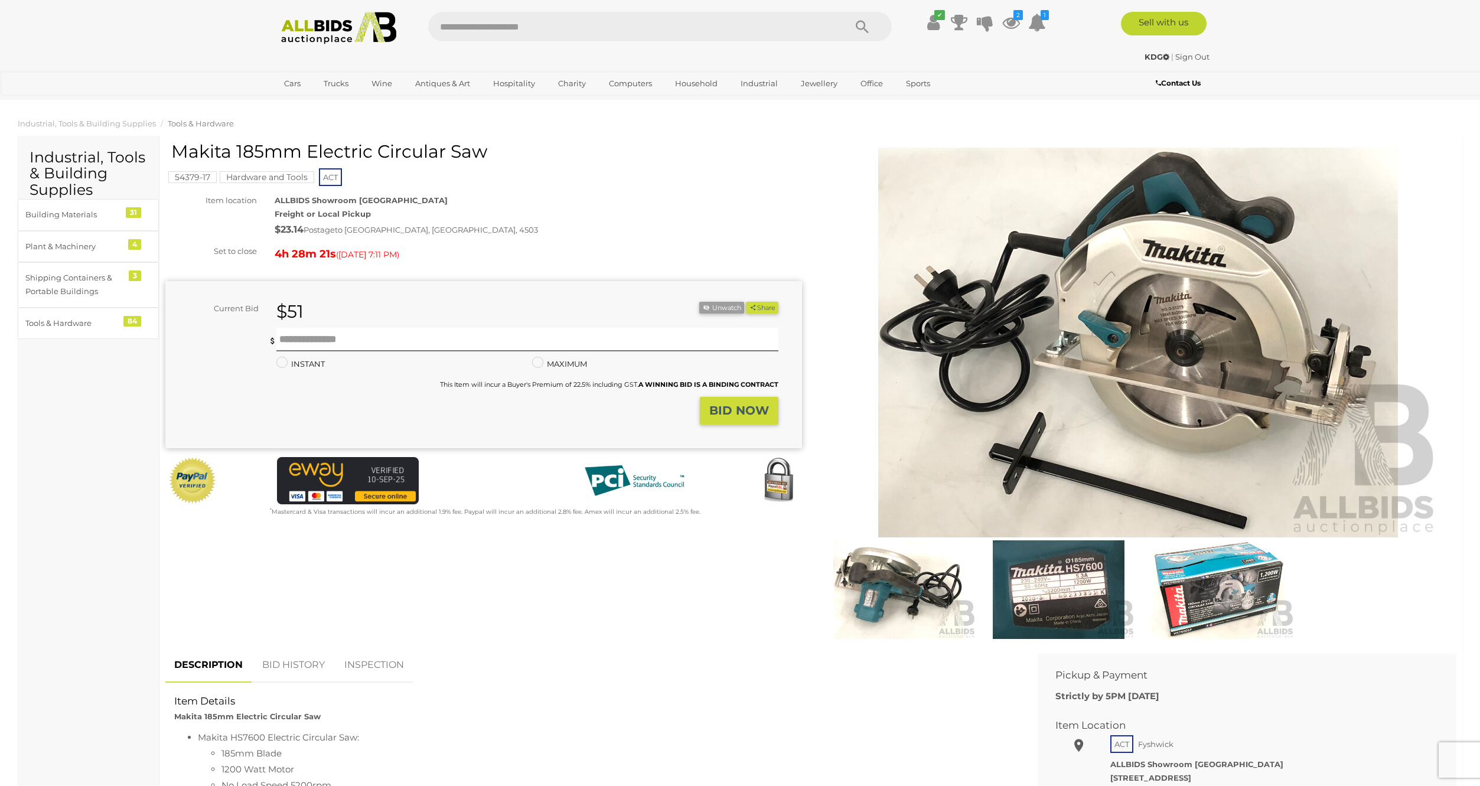  Describe the element at coordinates (133, 213) in the screenshot. I see `div: 31` at that location.